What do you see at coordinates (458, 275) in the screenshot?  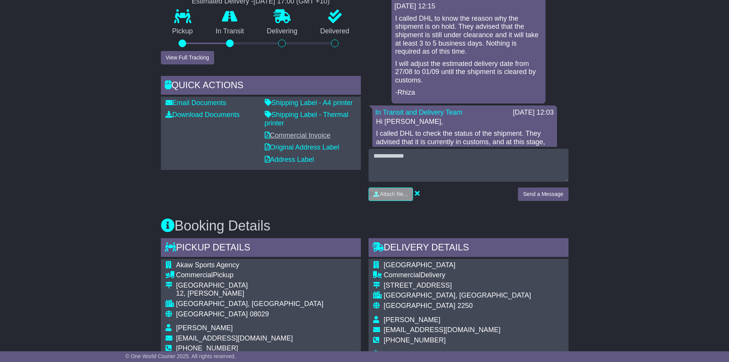 I see `div: Delivery` at bounding box center [458, 275].